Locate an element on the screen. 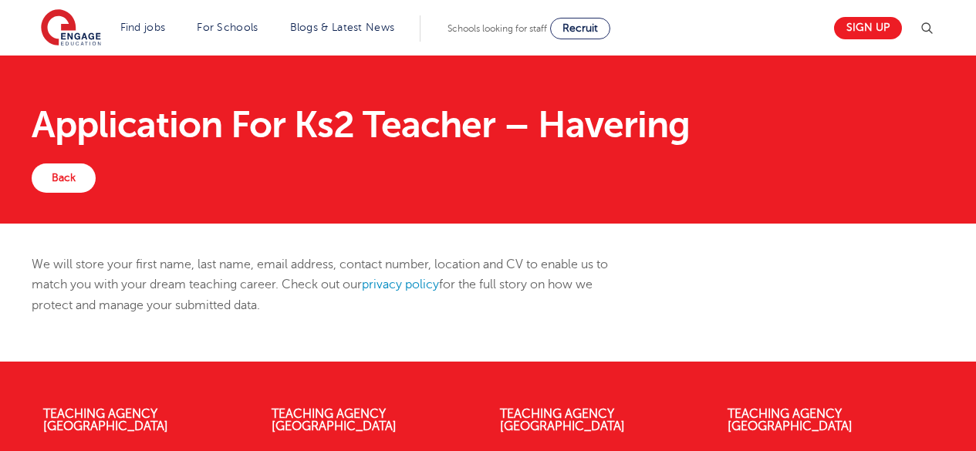  a: privacy policy is located at coordinates (400, 285).